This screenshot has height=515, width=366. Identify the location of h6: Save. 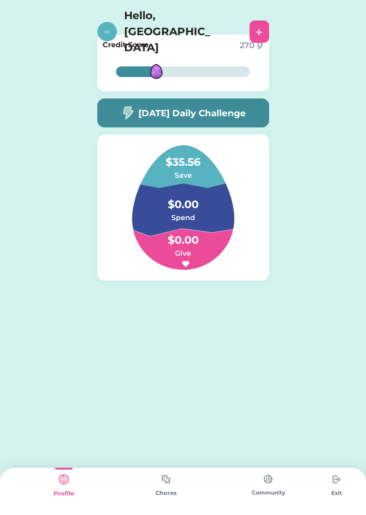
(183, 176).